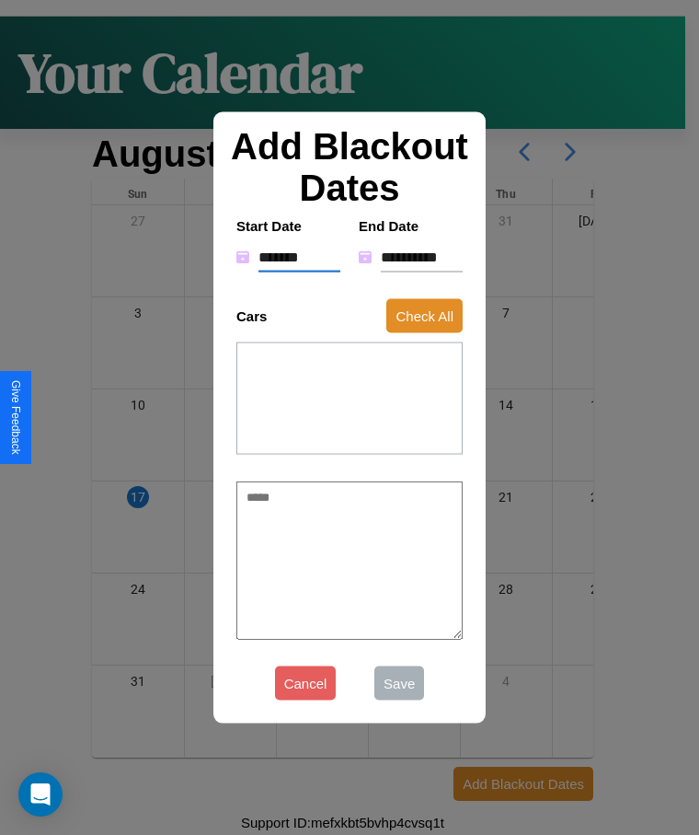 The image size is (699, 835). Describe the element at coordinates (410, 225) in the screenshot. I see `h4: End Date` at that location.